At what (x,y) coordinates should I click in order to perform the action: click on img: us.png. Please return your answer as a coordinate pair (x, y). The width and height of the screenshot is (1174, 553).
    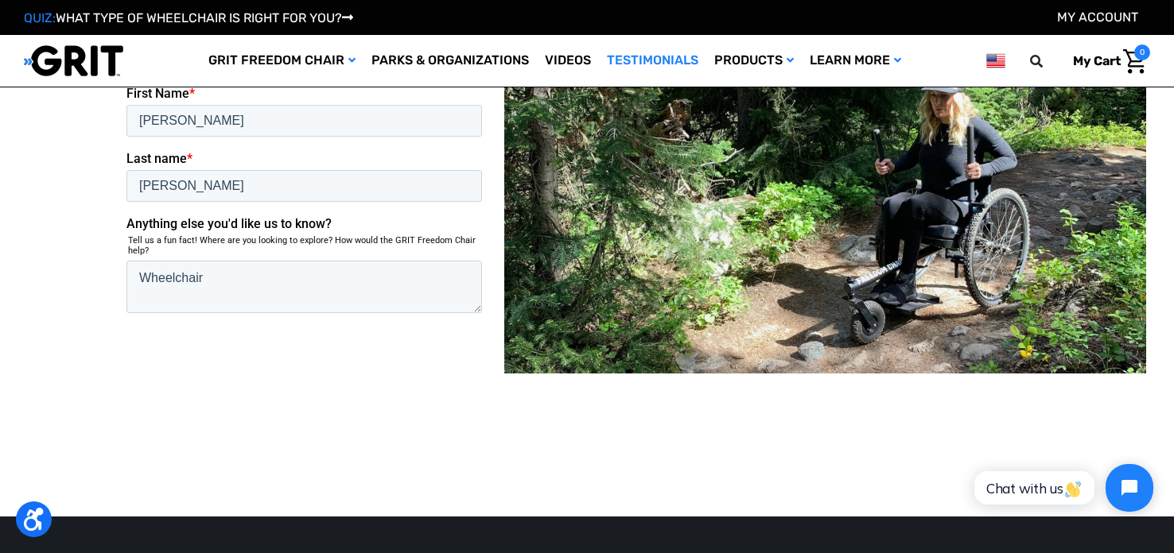
    Looking at the image, I should click on (995, 60).